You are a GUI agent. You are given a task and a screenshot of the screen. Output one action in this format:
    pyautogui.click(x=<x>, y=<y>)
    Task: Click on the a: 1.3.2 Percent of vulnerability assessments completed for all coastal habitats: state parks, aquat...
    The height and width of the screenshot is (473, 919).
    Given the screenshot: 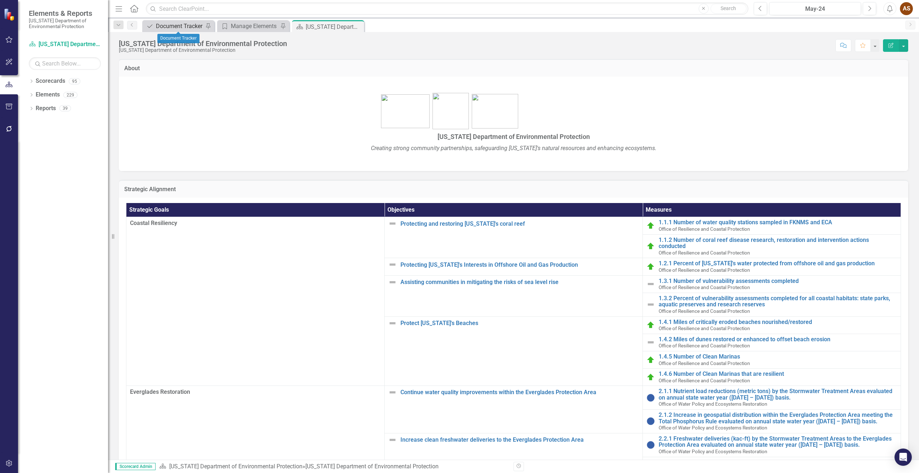 What is the action you would take?
    pyautogui.click(x=777, y=301)
    